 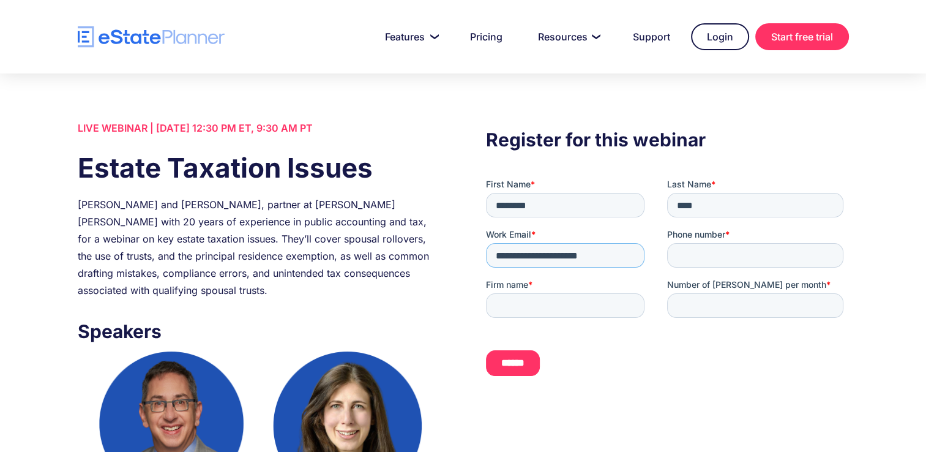 What do you see at coordinates (567, 37) in the screenshot?
I see `a: Resources` at bounding box center [567, 37].